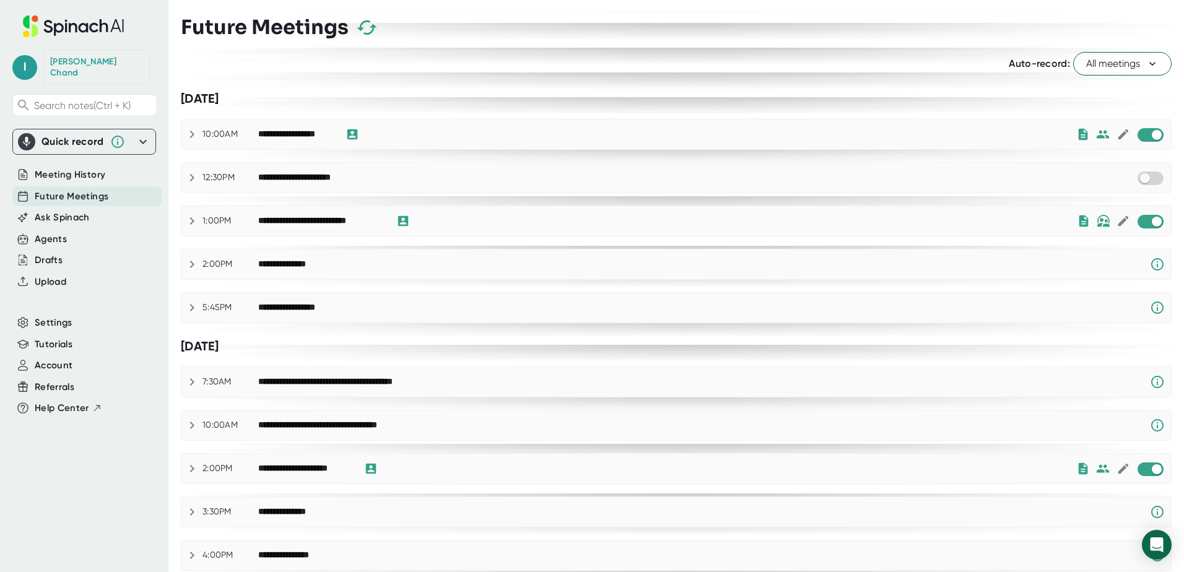 This screenshot has width=1184, height=572. What do you see at coordinates (48, 260) in the screenshot?
I see `div: Drafts` at bounding box center [48, 260].